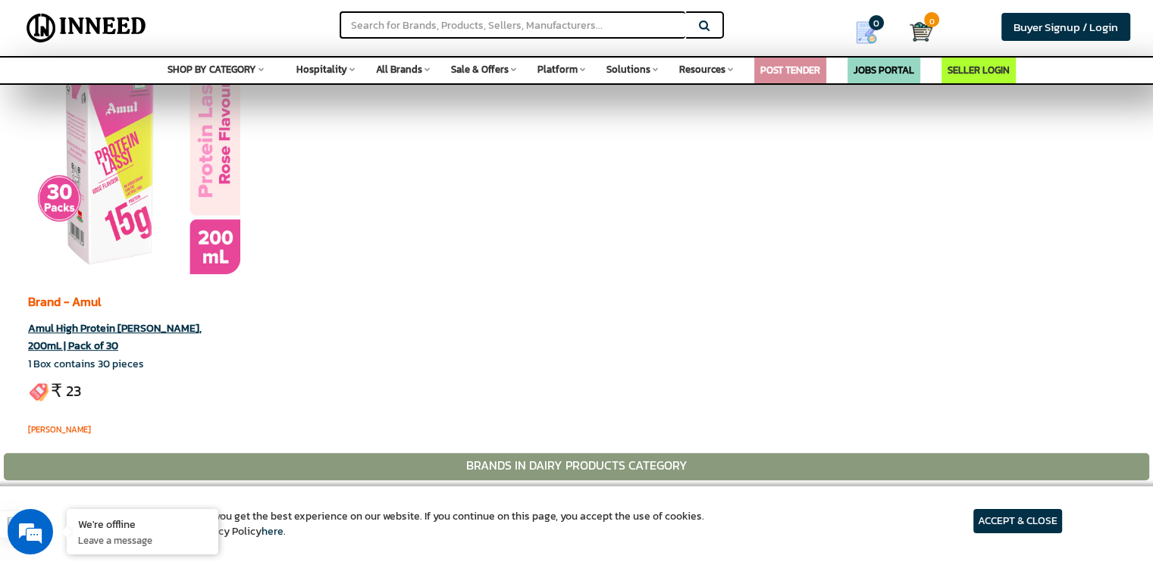  What do you see at coordinates (872, 33) in the screenshot?
I see `a: my Quotes 0` at bounding box center [872, 33].